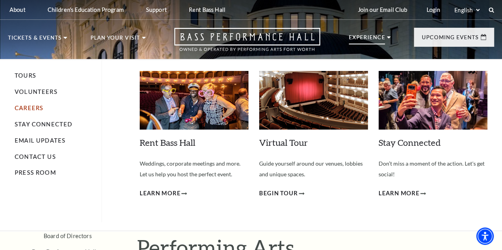 The height and width of the screenshot is (250, 502). Describe the element at coordinates (433, 169) in the screenshot. I see `p: Don’t miss a moment of the action. Let's get social!` at that location.